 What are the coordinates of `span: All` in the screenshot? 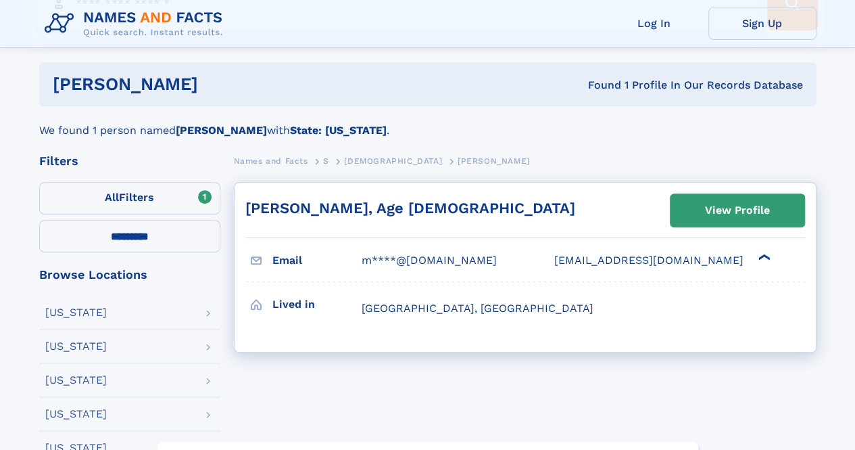 It's located at (112, 197).